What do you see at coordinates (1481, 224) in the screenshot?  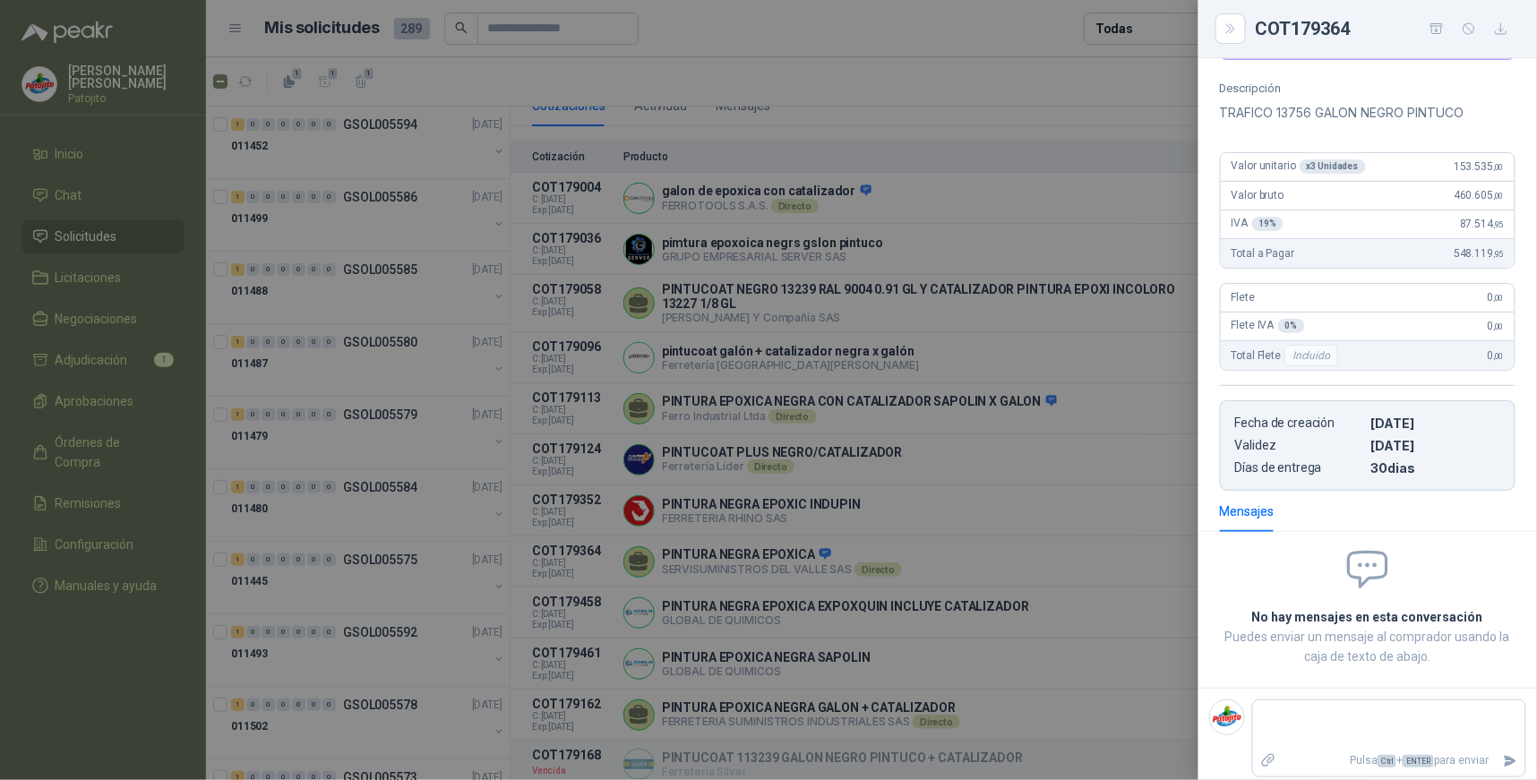 I see `span: 87.514` at bounding box center [1481, 224].